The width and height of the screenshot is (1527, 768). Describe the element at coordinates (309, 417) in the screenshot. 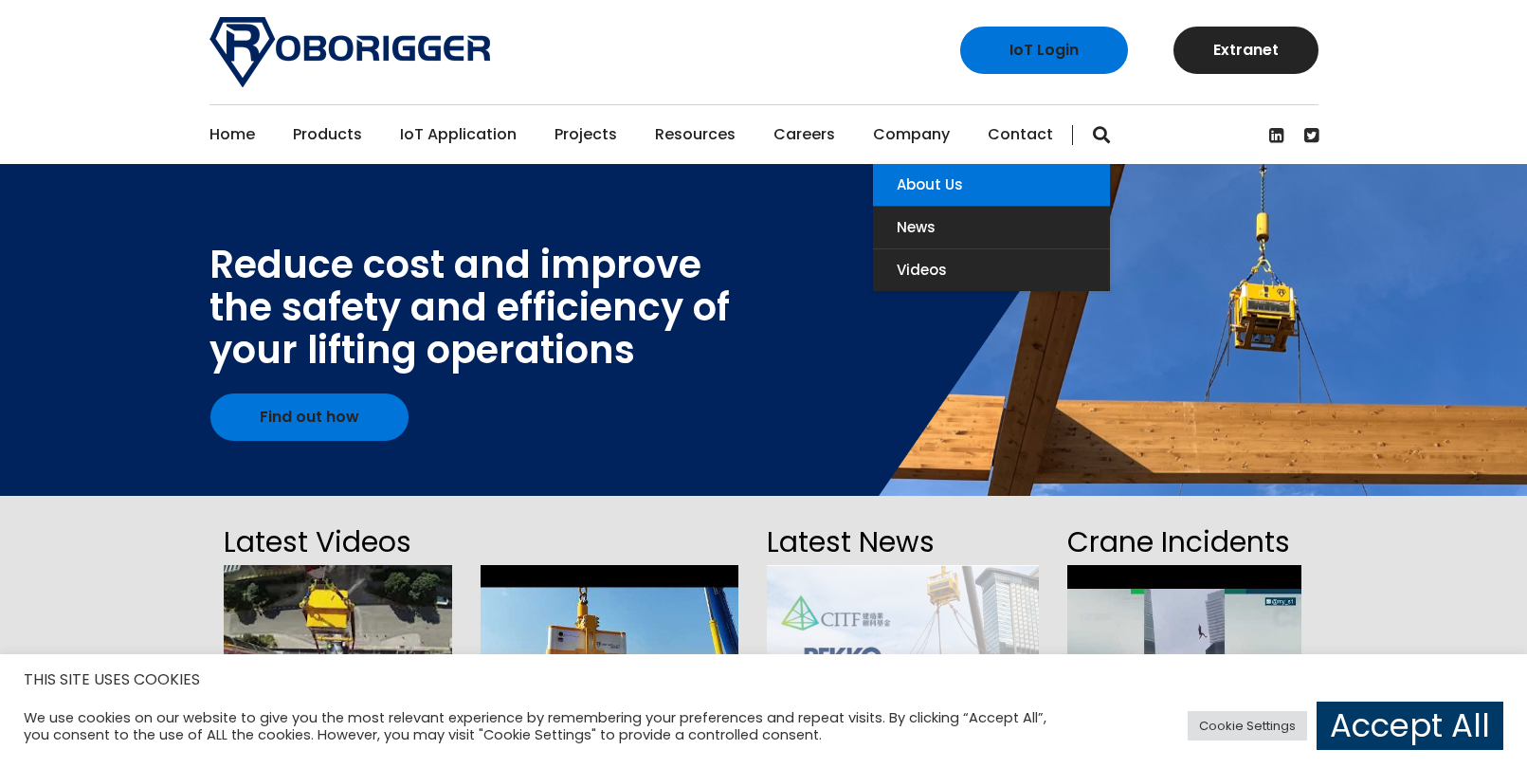

I see `a: Find out how` at that location.